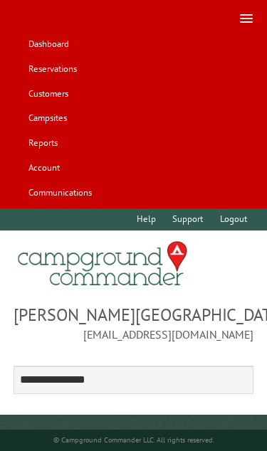 This screenshot has height=451, width=267. Describe the element at coordinates (146, 219) in the screenshot. I see `a: Help` at that location.